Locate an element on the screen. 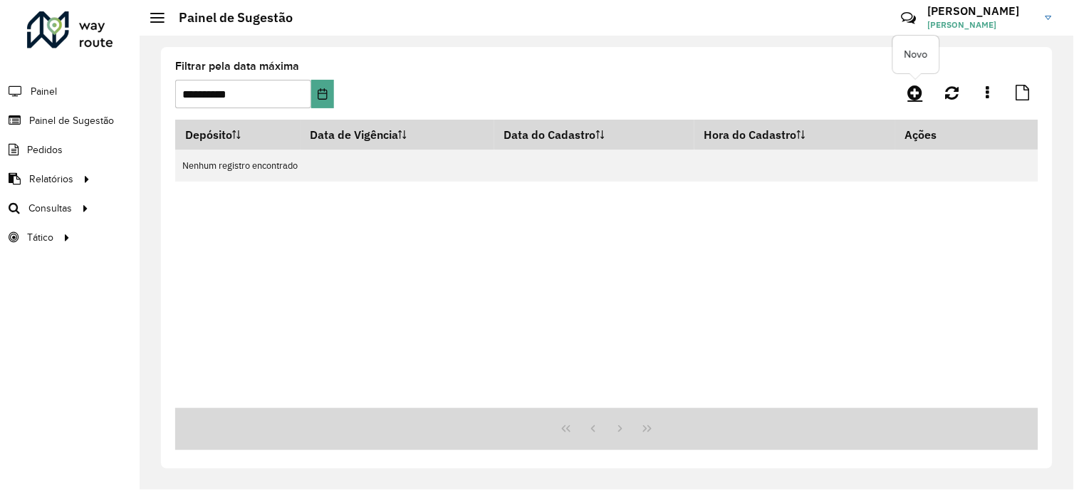 The height and width of the screenshot is (490, 1074). div: Novo is located at coordinates (916, 54).